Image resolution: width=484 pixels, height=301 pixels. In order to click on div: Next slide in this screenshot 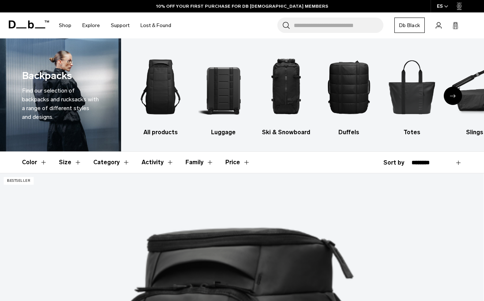, I will do `click(453, 96)`.